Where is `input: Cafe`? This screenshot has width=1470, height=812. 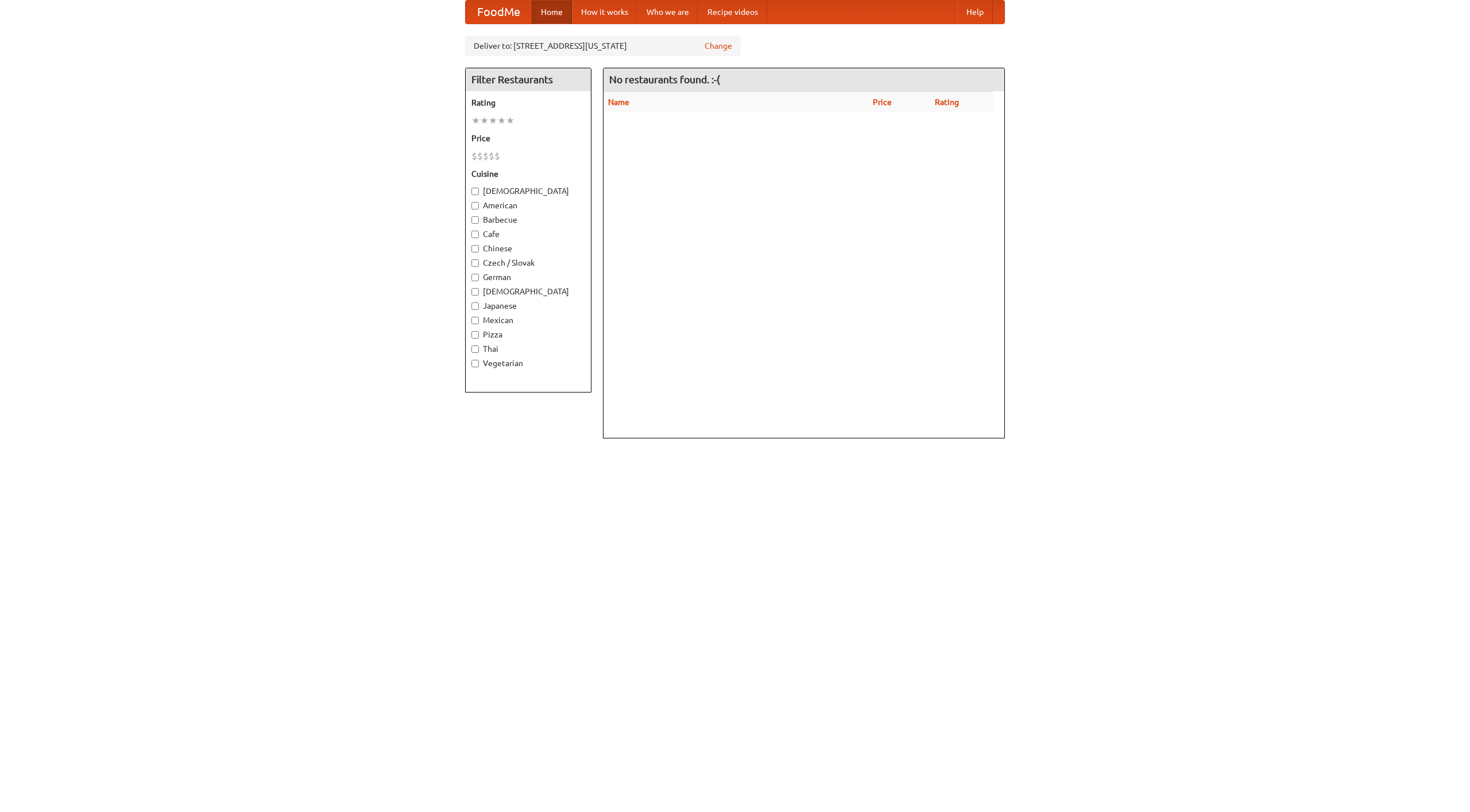
input: Cafe is located at coordinates (474, 234).